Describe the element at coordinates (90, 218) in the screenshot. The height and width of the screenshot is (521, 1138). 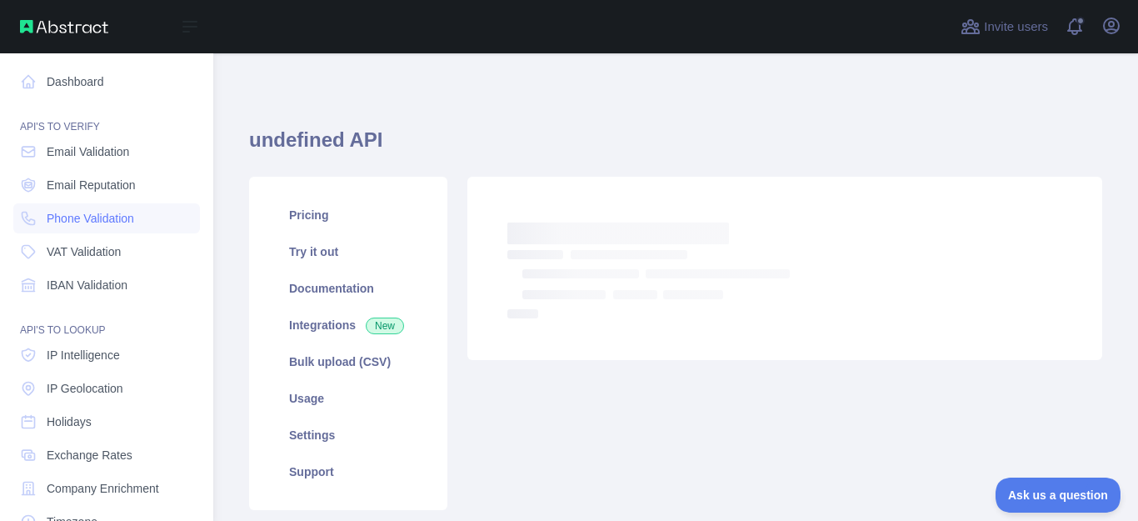
I see `span: Phone Validation` at that location.